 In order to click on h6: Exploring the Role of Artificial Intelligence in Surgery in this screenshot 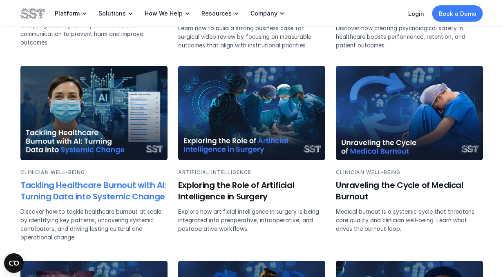, I will do `click(252, 191)`.